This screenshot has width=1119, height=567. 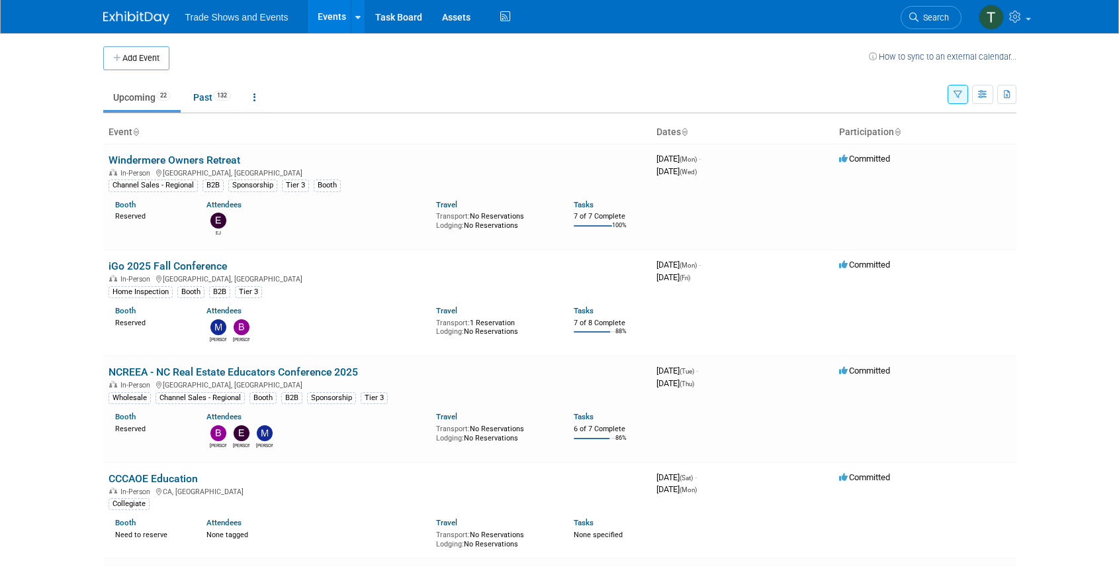 What do you see at coordinates (237, 17) in the screenshot?
I see `span: Trade Shows and Events` at bounding box center [237, 17].